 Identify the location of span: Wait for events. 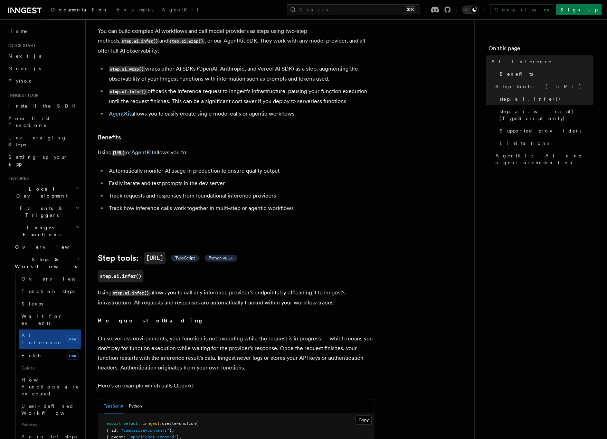
(42, 319).